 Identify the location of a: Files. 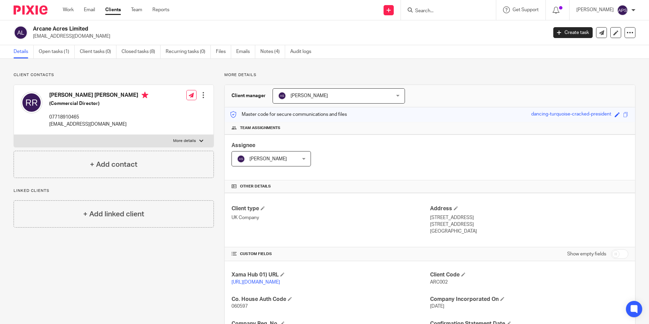
(223, 52).